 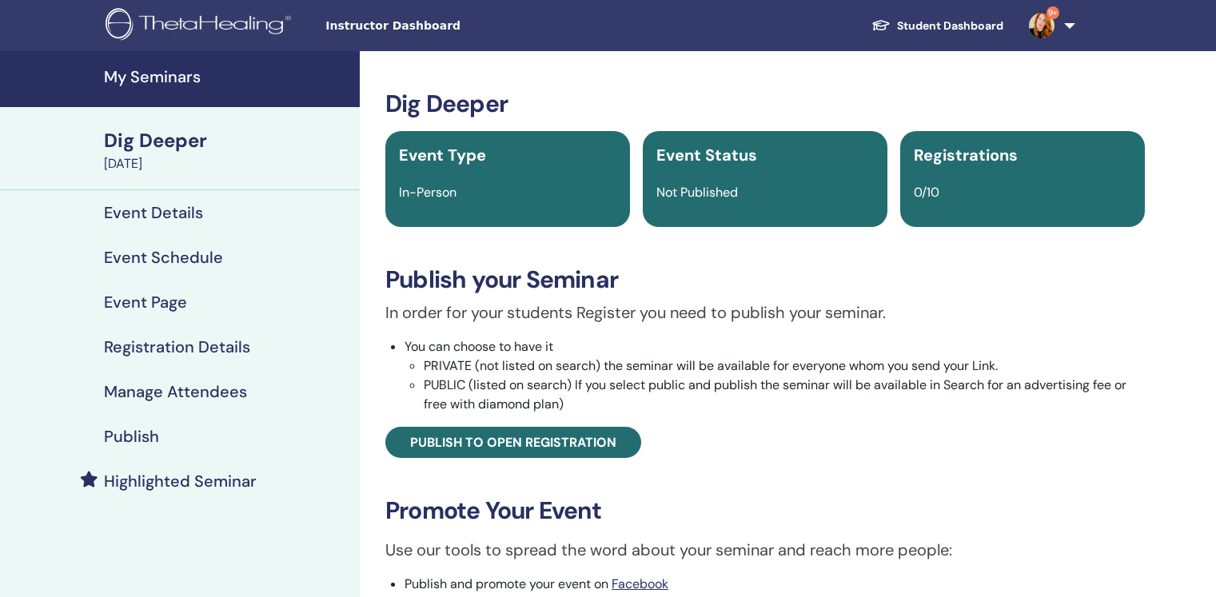 What do you see at coordinates (445, 26) in the screenshot?
I see `span: Instructor Dashboard` at bounding box center [445, 26].